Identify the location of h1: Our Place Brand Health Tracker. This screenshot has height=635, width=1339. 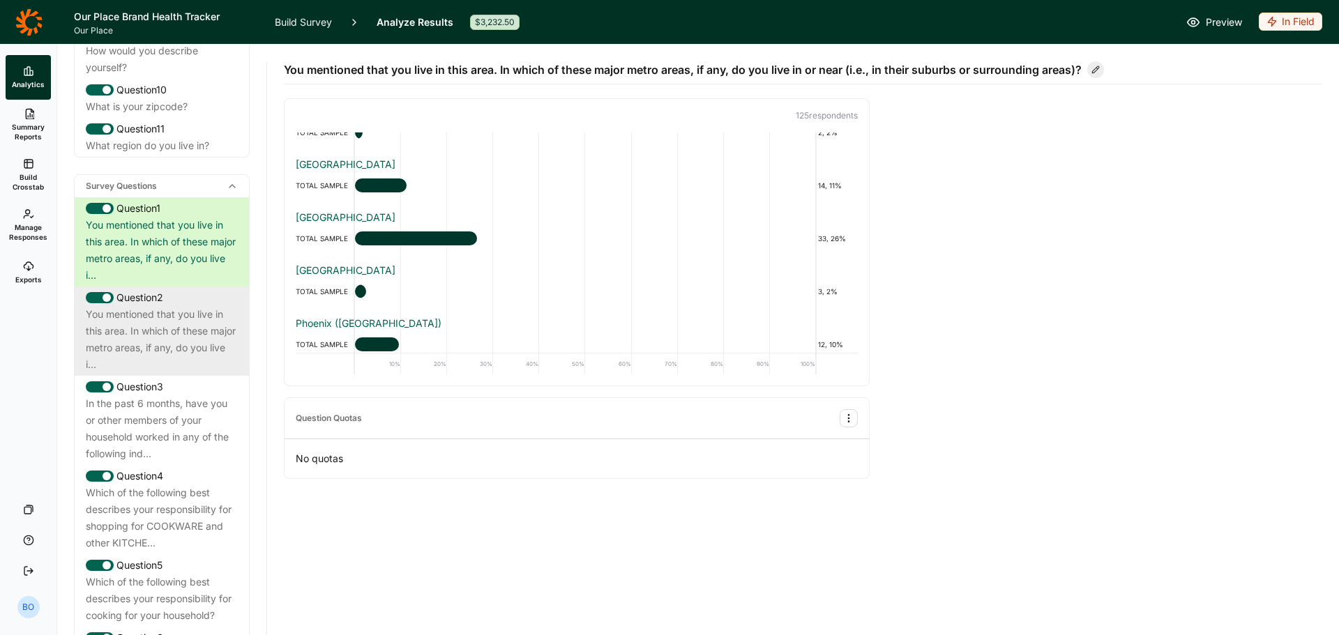
(166, 17).